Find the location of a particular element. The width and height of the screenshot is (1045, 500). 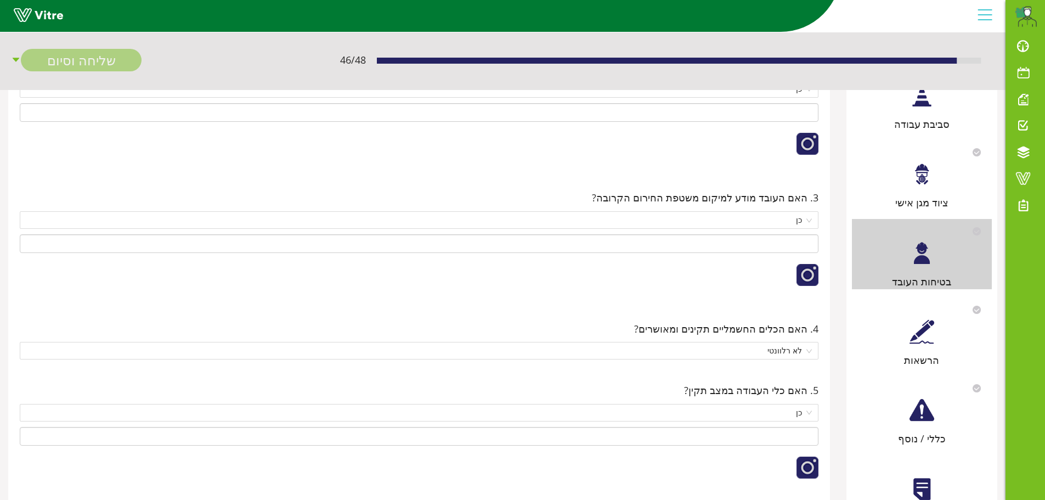

span: 3. האם העובד מודע למיקום משטפת החירום הקרובה? is located at coordinates (705, 197).